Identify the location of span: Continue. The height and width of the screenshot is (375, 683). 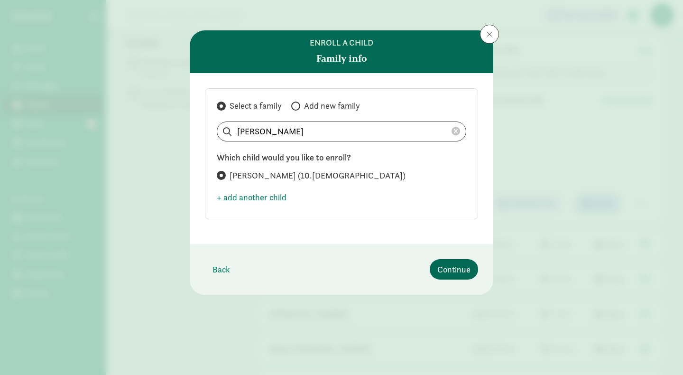
(454, 269).